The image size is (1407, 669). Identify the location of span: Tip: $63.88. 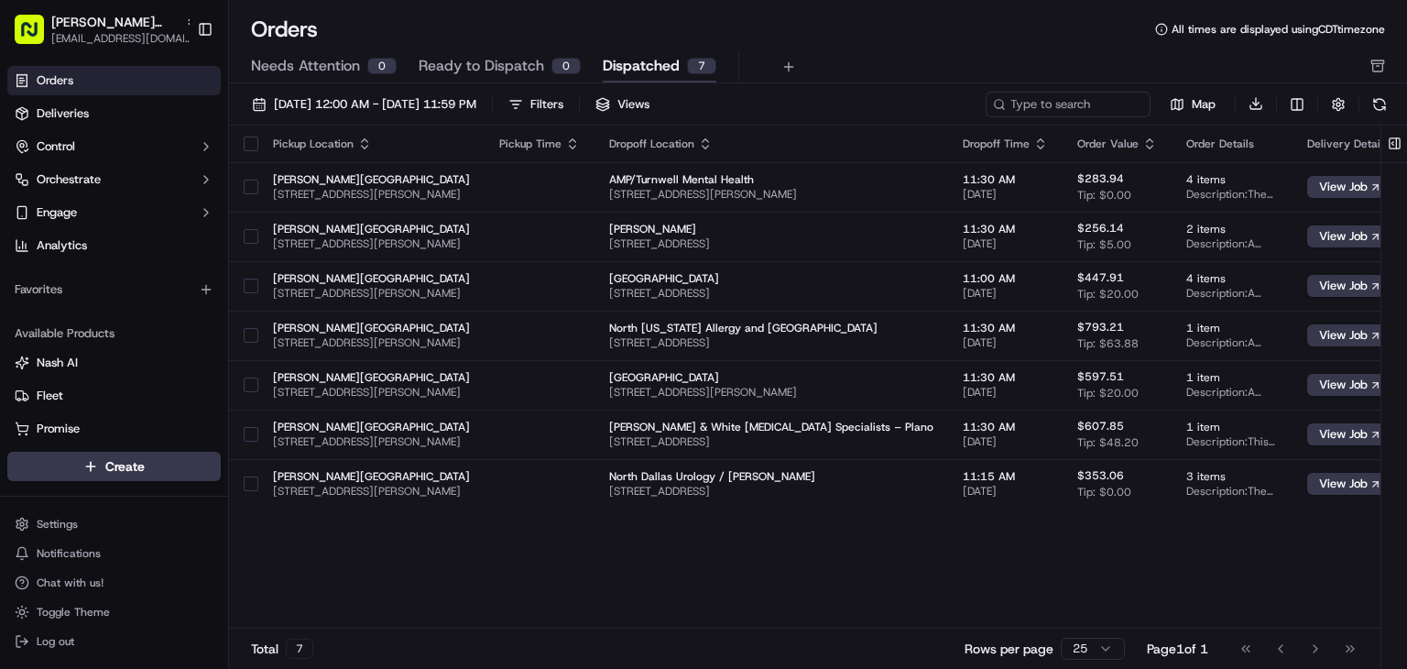
(1108, 344).